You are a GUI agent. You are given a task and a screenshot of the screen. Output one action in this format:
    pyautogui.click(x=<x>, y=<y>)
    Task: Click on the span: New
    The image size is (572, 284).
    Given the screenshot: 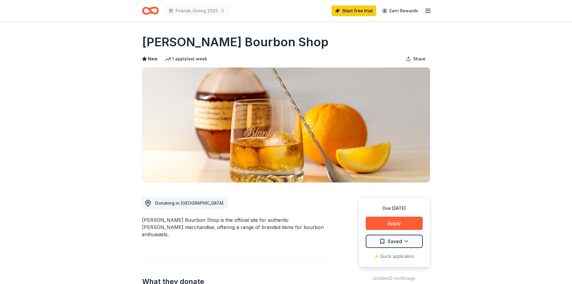 What is the action you would take?
    pyautogui.click(x=153, y=59)
    